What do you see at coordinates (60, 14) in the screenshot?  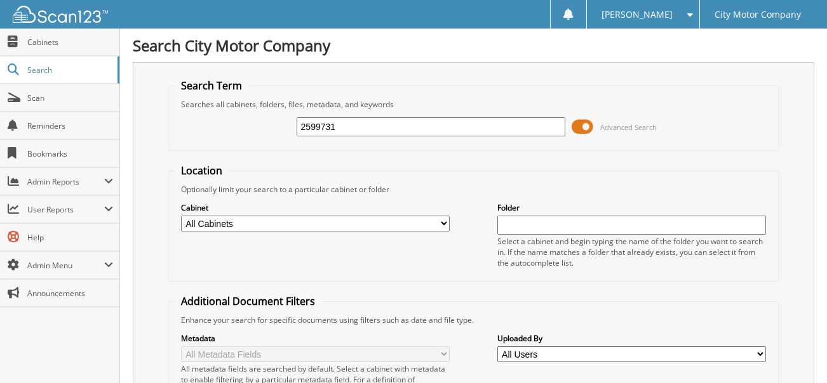 I see `img: scan123-logo-white.svg` at bounding box center [60, 14].